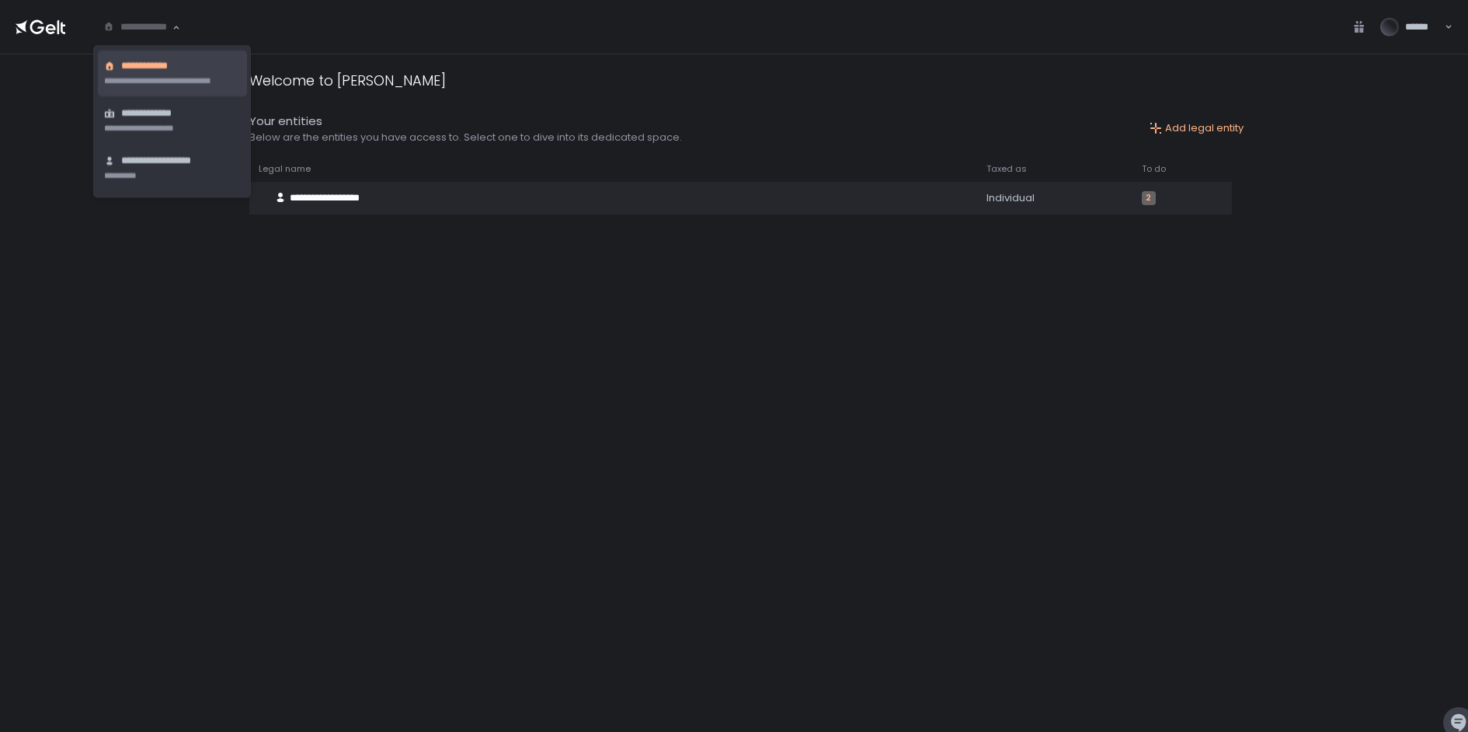 This screenshot has height=732, width=1468. What do you see at coordinates (1196, 128) in the screenshot?
I see `div: Add legal entity` at bounding box center [1196, 128].